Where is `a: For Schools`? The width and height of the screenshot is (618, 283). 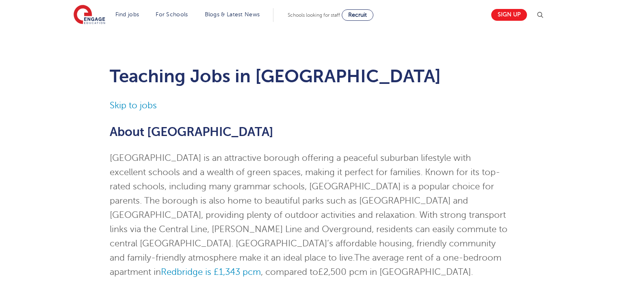
a: For Schools is located at coordinates (172, 14).